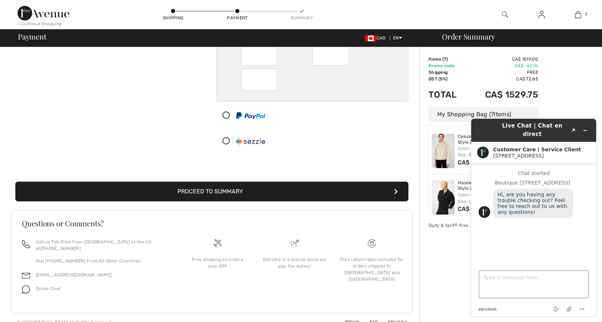 Image resolution: width=602 pixels, height=322 pixels. Describe the element at coordinates (578, 15) in the screenshot. I see `img: My Bag` at that location.